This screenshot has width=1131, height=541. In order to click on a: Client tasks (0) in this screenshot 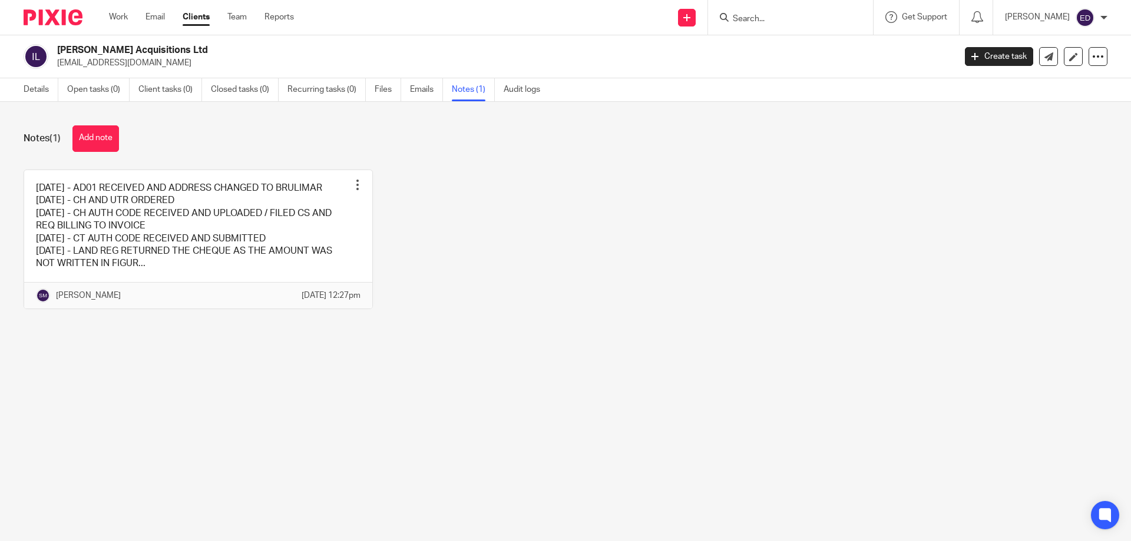, I will do `click(170, 90)`.